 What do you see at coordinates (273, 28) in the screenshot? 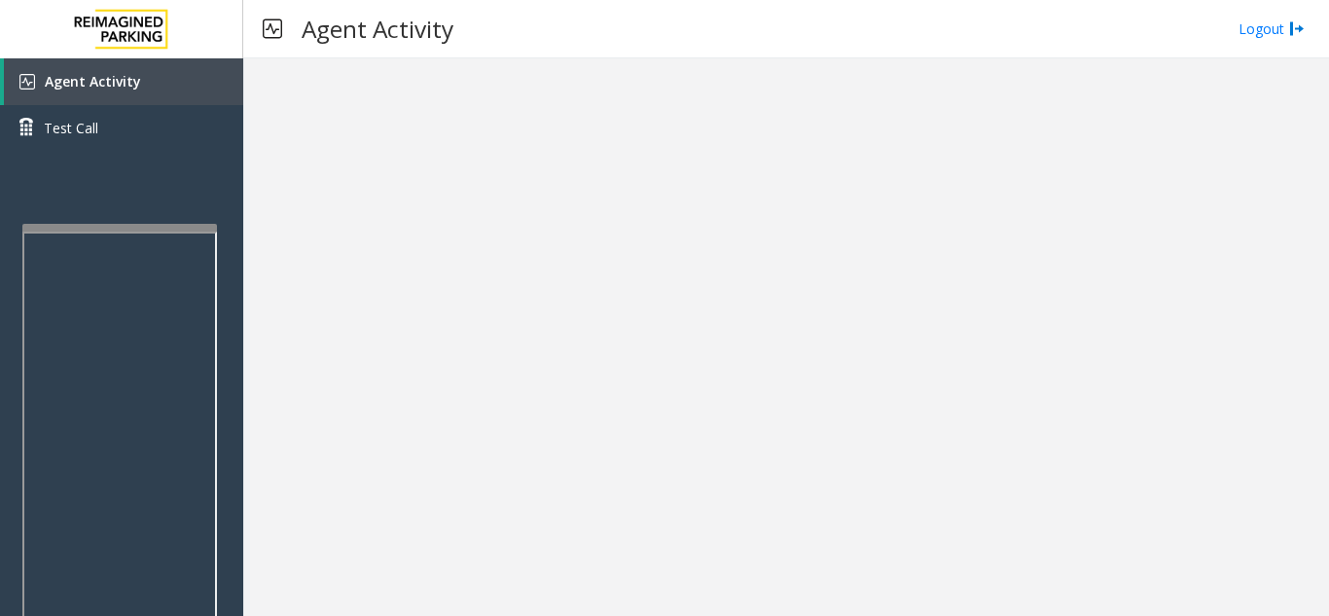
I see `img: pageIcon` at bounding box center [273, 28].